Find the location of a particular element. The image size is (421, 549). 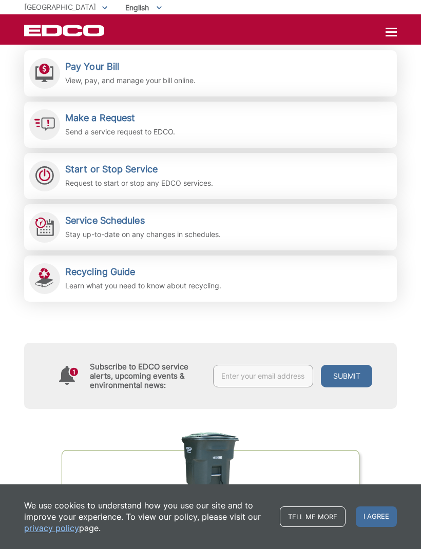

p: Send a service request to EDCO. is located at coordinates (120, 132).